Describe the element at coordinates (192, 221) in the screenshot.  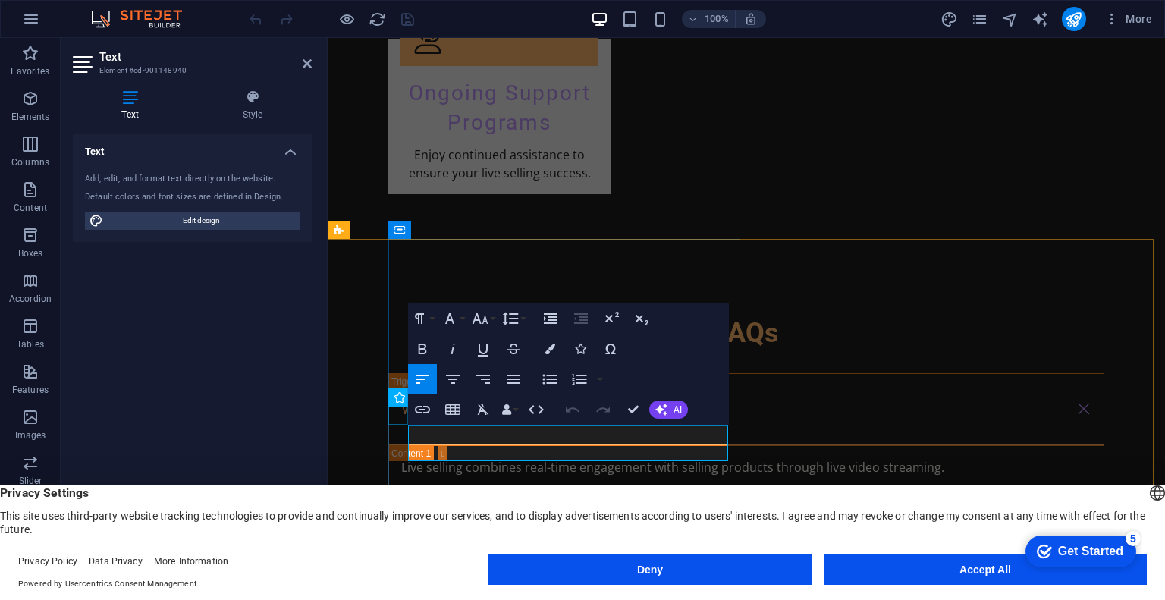
I see `button: Edit design` at that location.